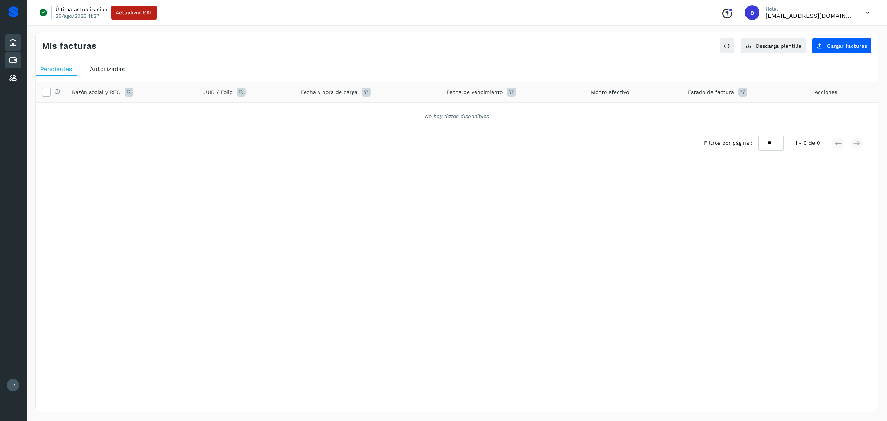 The height and width of the screenshot is (421, 887). I want to click on span: Autorizadas, so click(107, 69).